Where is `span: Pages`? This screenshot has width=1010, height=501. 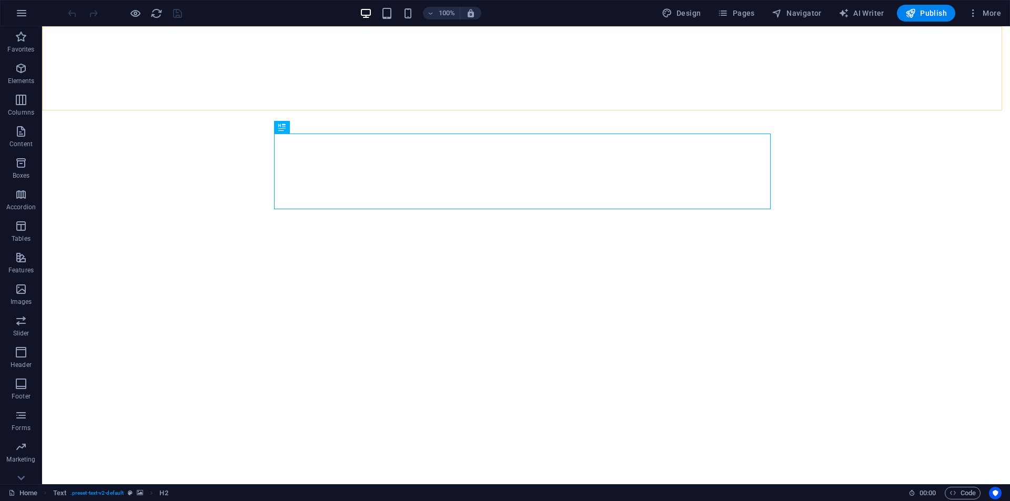
span: Pages is located at coordinates (736, 13).